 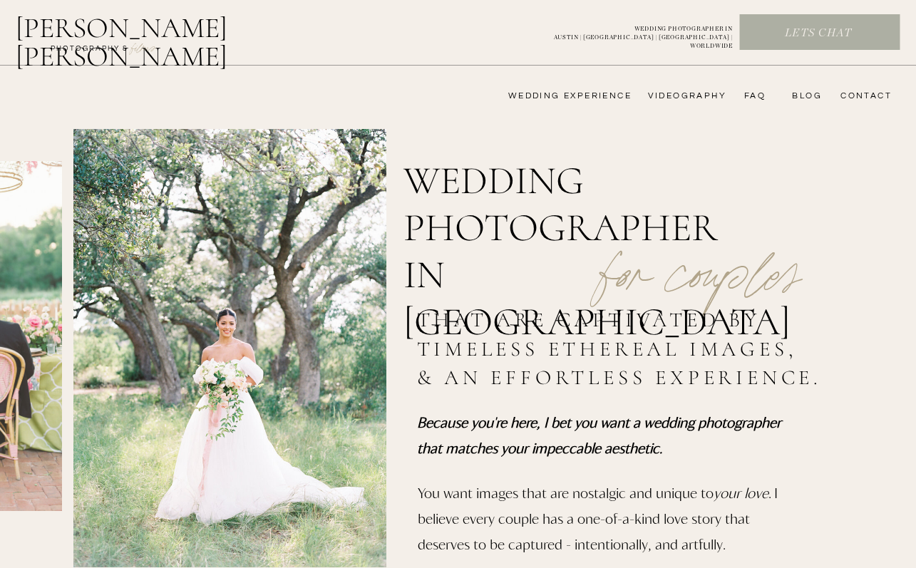 What do you see at coordinates (89, 52) in the screenshot?
I see `h2: photography &` at bounding box center [89, 52].